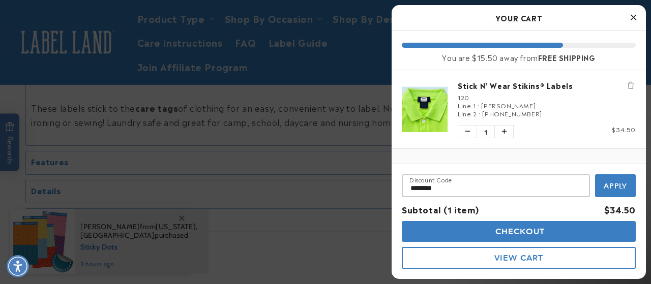 The height and width of the screenshot is (284, 651). What do you see at coordinates (623, 129) in the screenshot?
I see `span: $34.50` at bounding box center [623, 129].